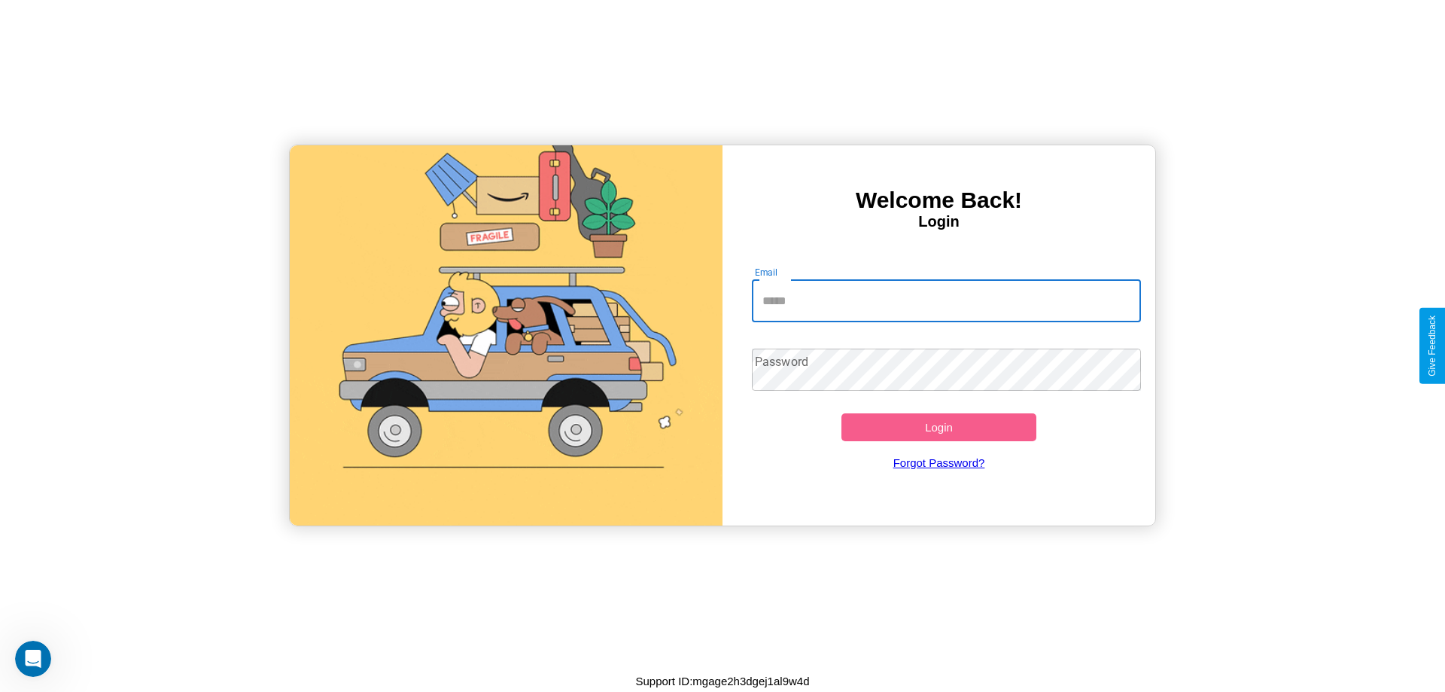 This screenshot has width=1445, height=692. What do you see at coordinates (938, 200) in the screenshot?
I see `h3: Welcome Back!` at bounding box center [938, 200].